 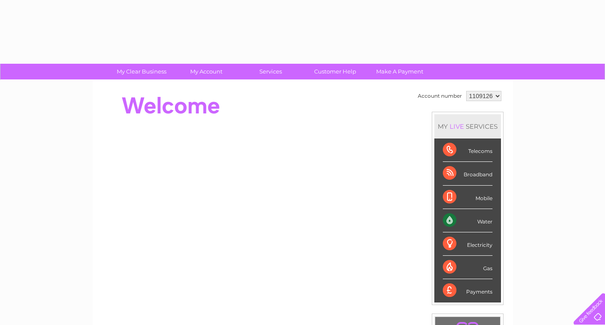 What do you see at coordinates (206, 71) in the screenshot?
I see `a: My Account` at bounding box center [206, 71].